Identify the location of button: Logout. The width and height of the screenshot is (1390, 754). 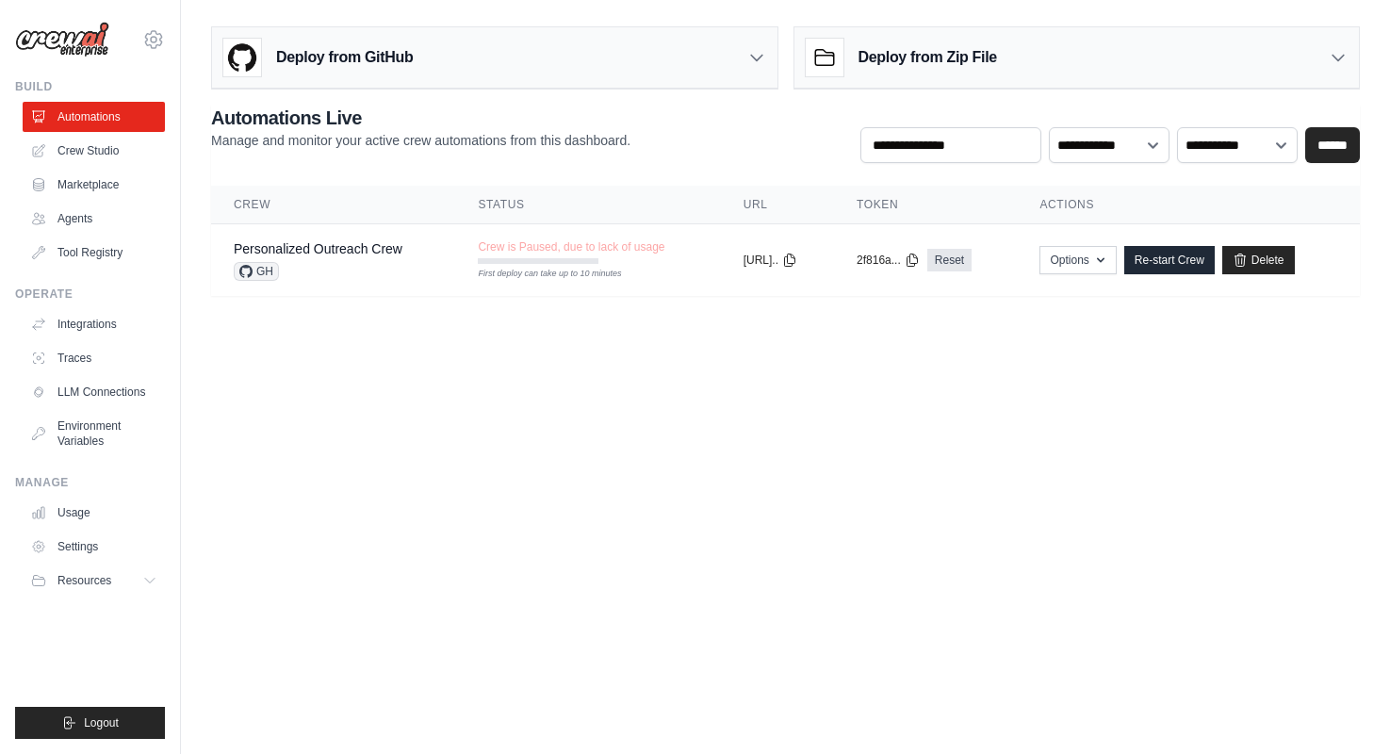
(89, 723).